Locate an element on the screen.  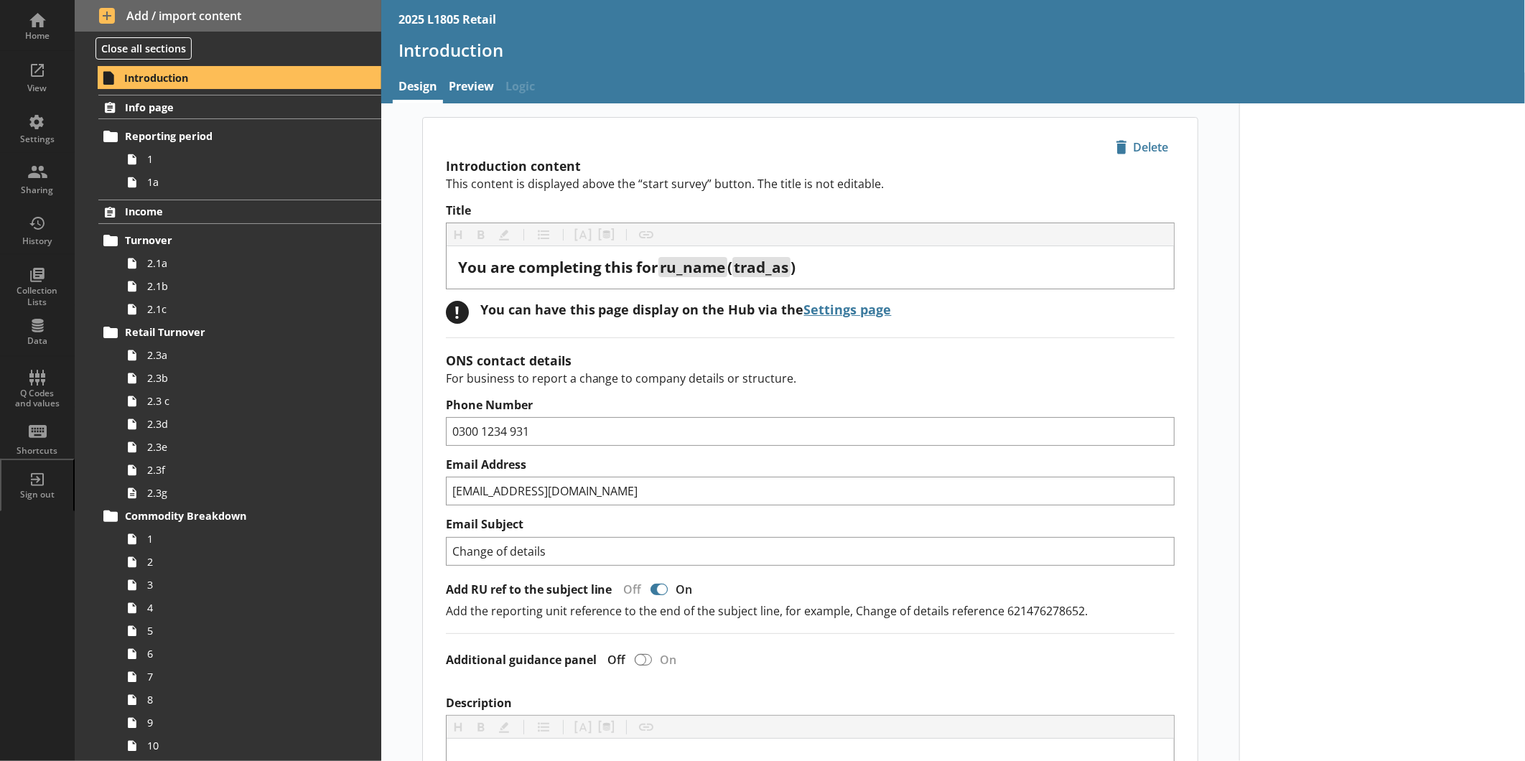
a: 2 is located at coordinates (251, 562).